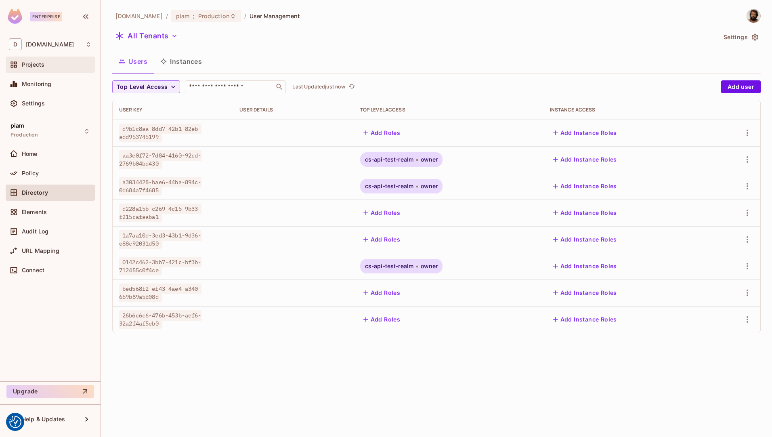 This screenshot has height=437, width=772. Describe the element at coordinates (160, 266) in the screenshot. I see `span: 0142c462-3bb7-421c-bf3b-712455c0f4ce` at that location.